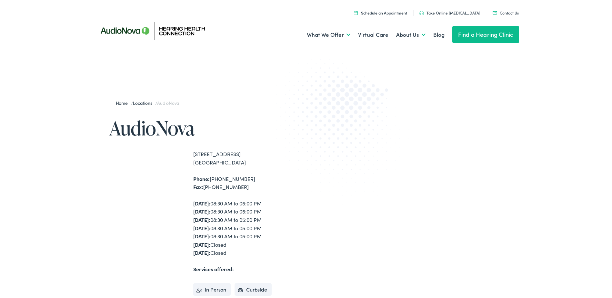 The width and height of the screenshot is (612, 298). Describe the element at coordinates (485, 34) in the screenshot. I see `a: Find a Hearing Clinic` at that location.